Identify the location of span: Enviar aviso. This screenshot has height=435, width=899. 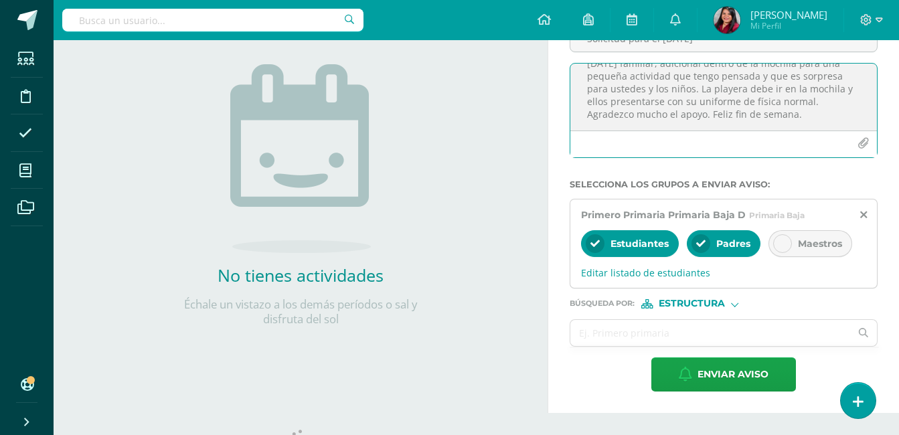
(733, 374).